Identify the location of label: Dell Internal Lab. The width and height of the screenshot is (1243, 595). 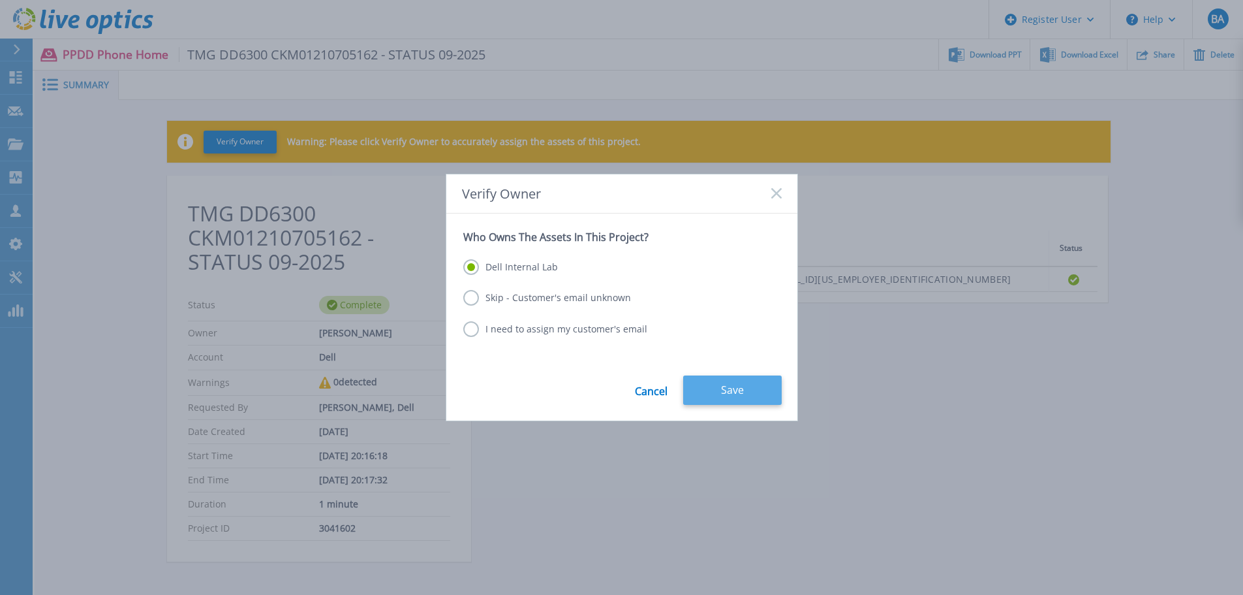
(510, 267).